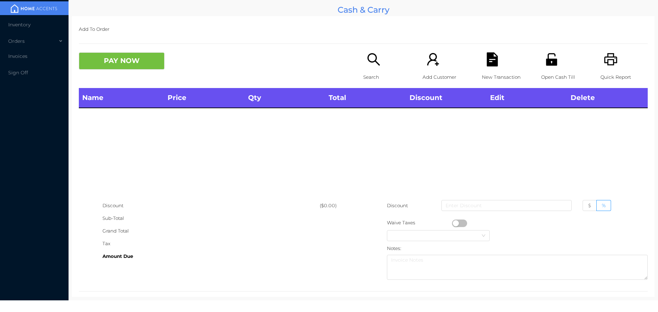  I want to click on i: icon: file-text, so click(492, 59).